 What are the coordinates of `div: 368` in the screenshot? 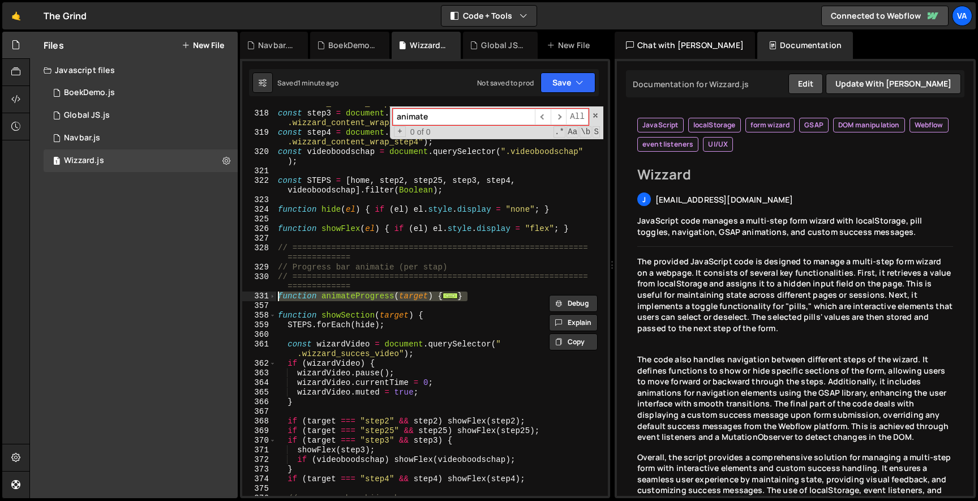 It's located at (259, 421).